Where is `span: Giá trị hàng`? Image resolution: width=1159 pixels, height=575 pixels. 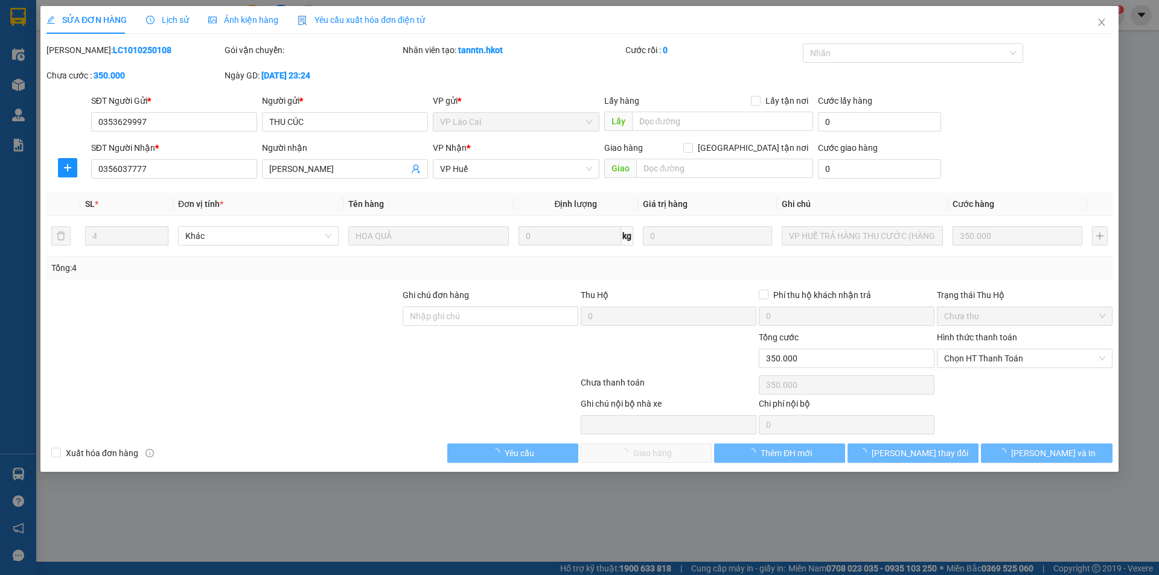 span: Giá trị hàng is located at coordinates (665, 204).